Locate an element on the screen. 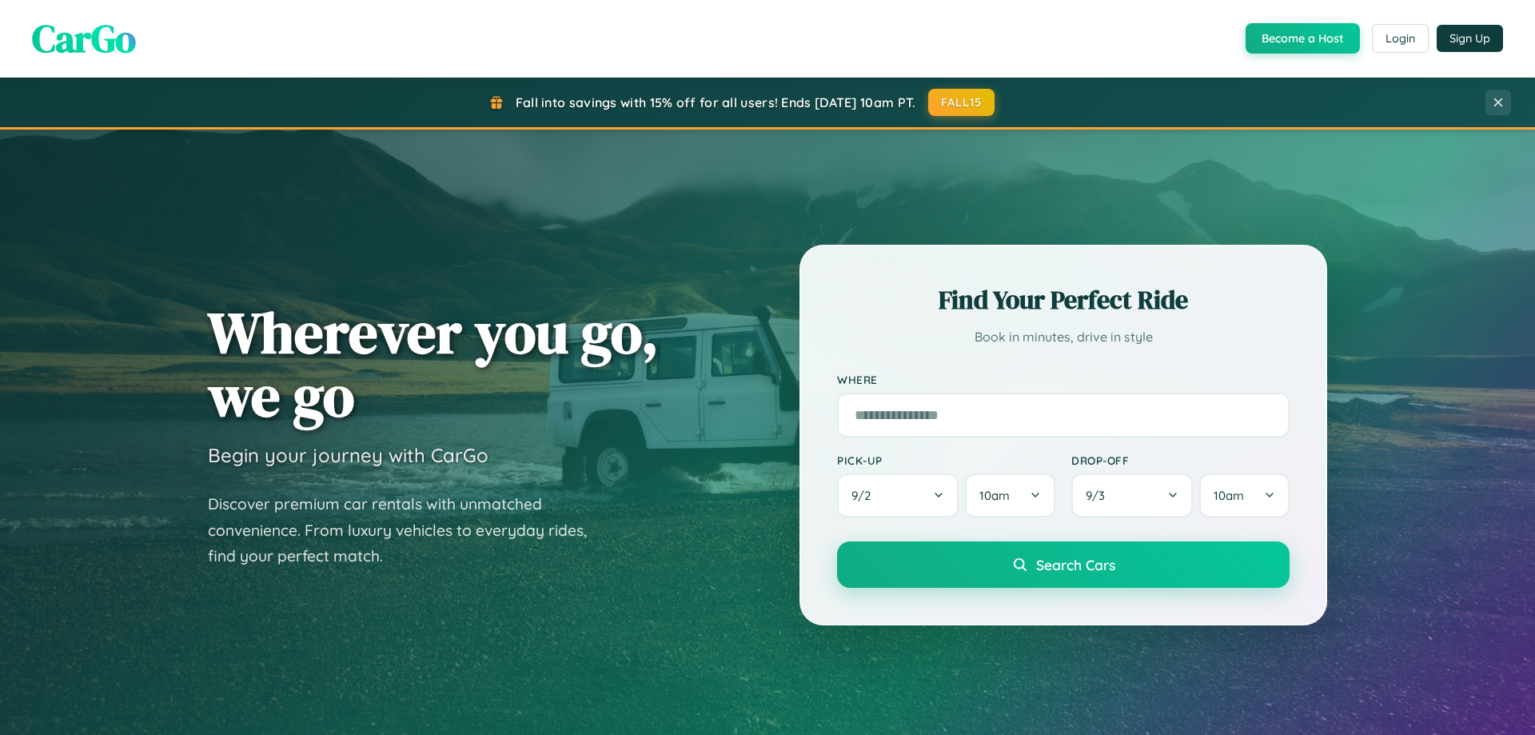 Image resolution: width=1535 pixels, height=735 pixels. label: Where is located at coordinates (1064, 379).